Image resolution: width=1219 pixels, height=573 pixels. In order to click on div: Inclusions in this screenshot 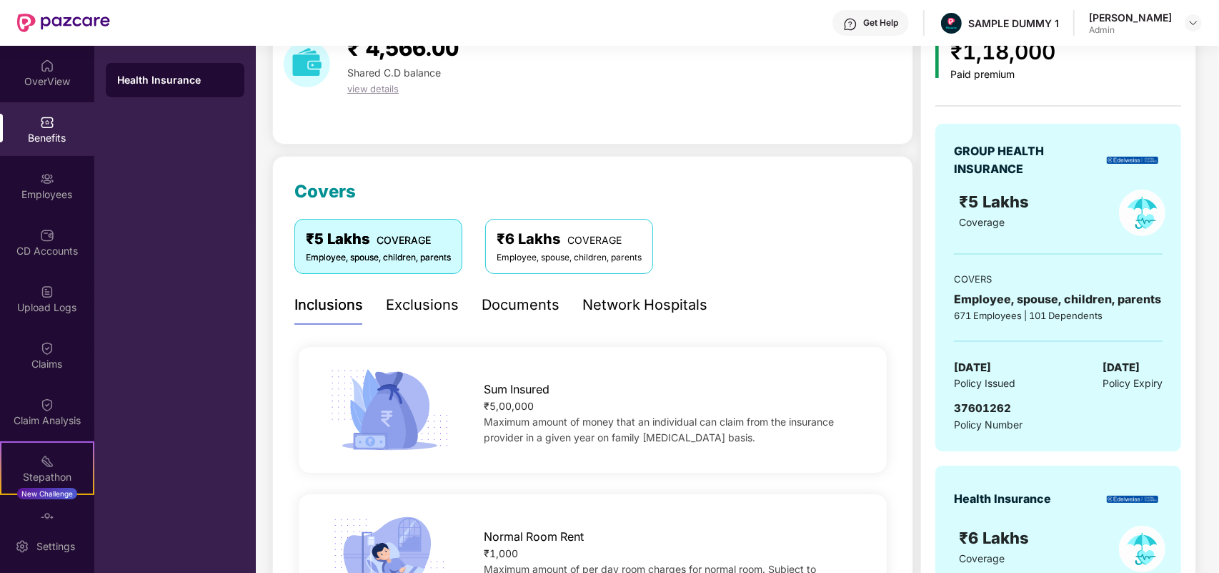, I will do `click(329, 304)`.